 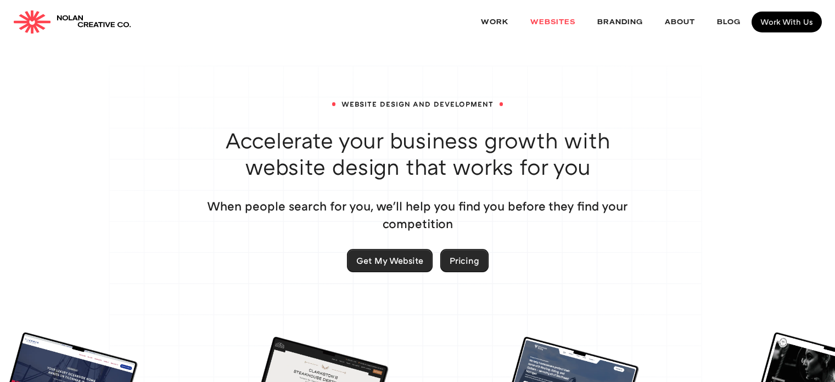 What do you see at coordinates (32, 22) in the screenshot?
I see `img: Nolan Creative Co.` at bounding box center [32, 22].